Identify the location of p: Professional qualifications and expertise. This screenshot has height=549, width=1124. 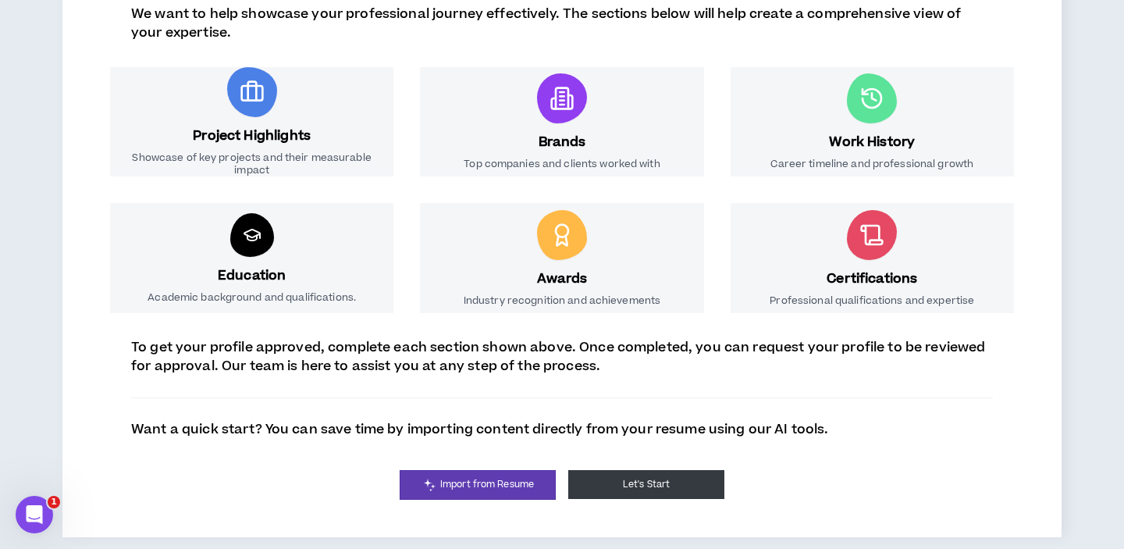
(872, 301).